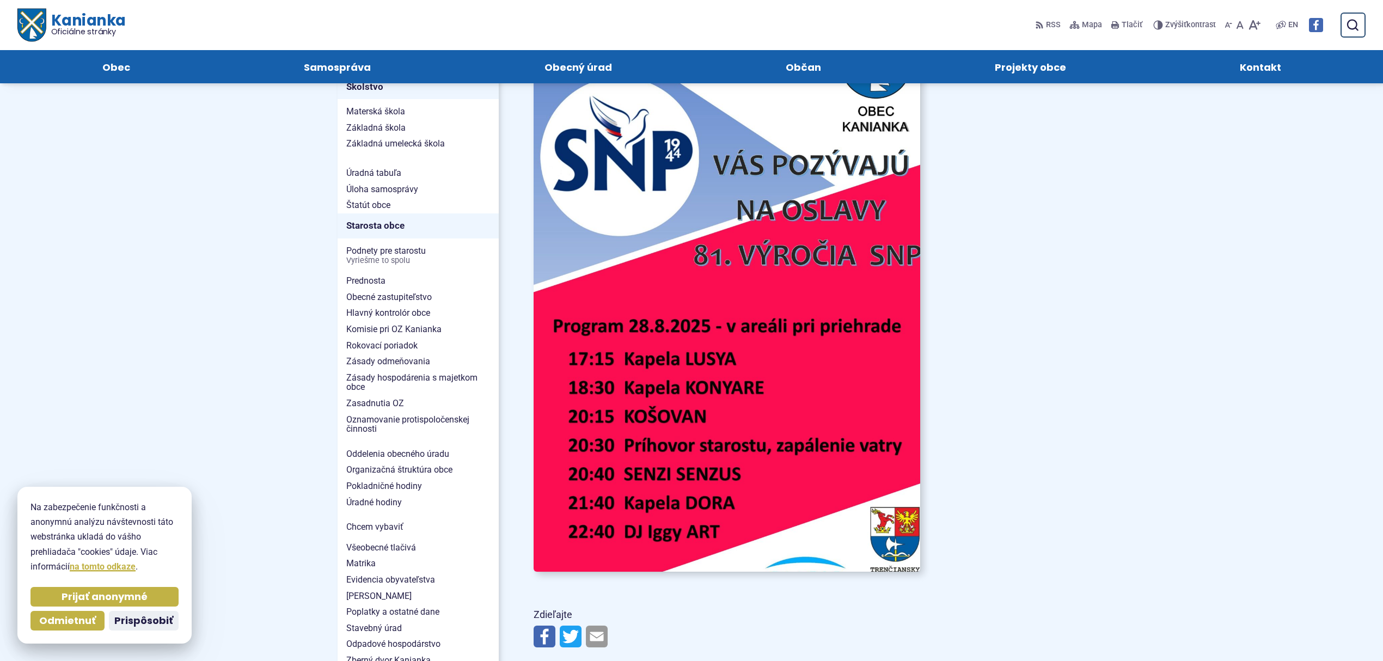  I want to click on a: Základná umelecká škola, so click(418, 144).